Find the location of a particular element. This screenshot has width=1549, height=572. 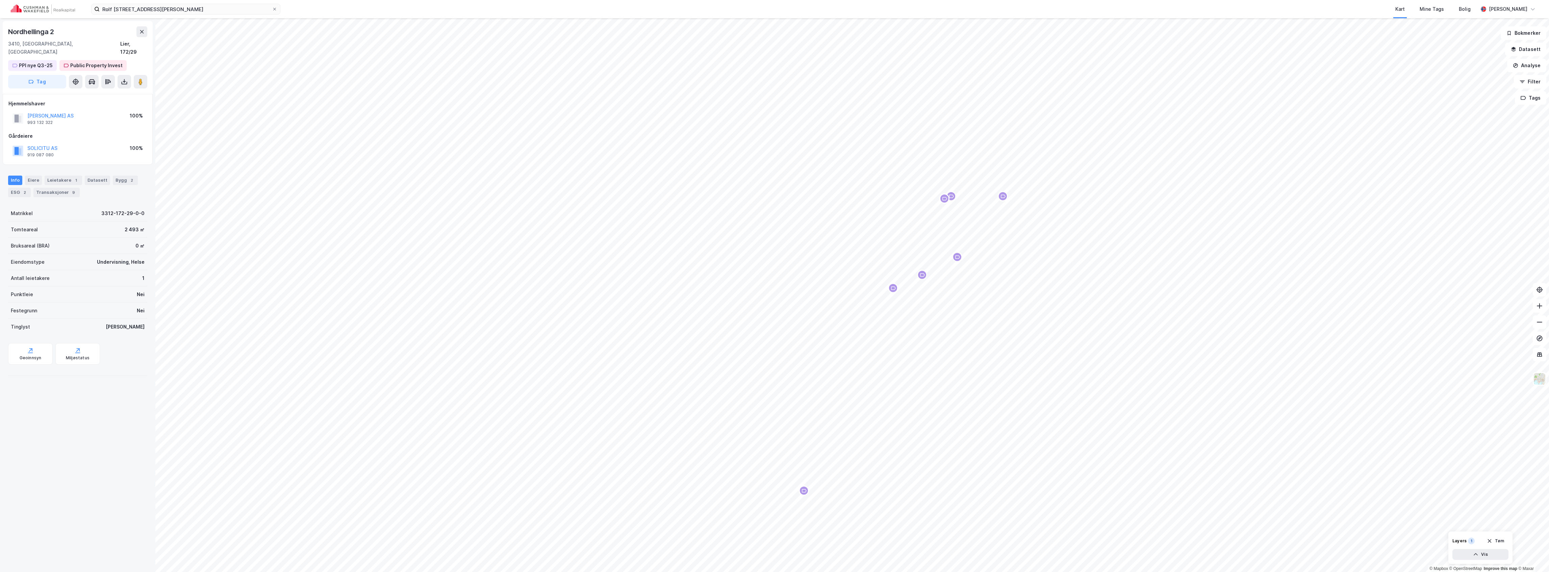

div: Transaksjoner is located at coordinates (56, 193).